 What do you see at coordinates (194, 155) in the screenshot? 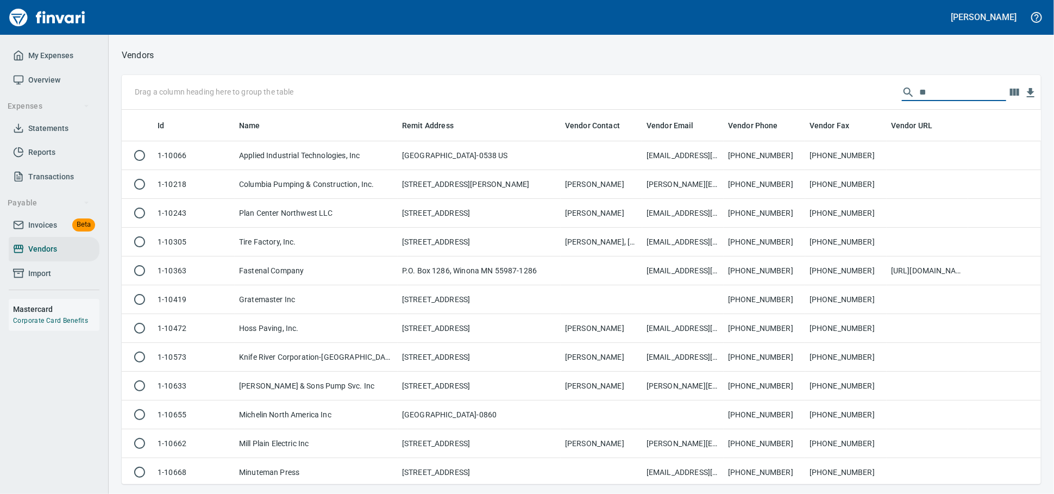
I see `td: 1-10066` at bounding box center [194, 155].